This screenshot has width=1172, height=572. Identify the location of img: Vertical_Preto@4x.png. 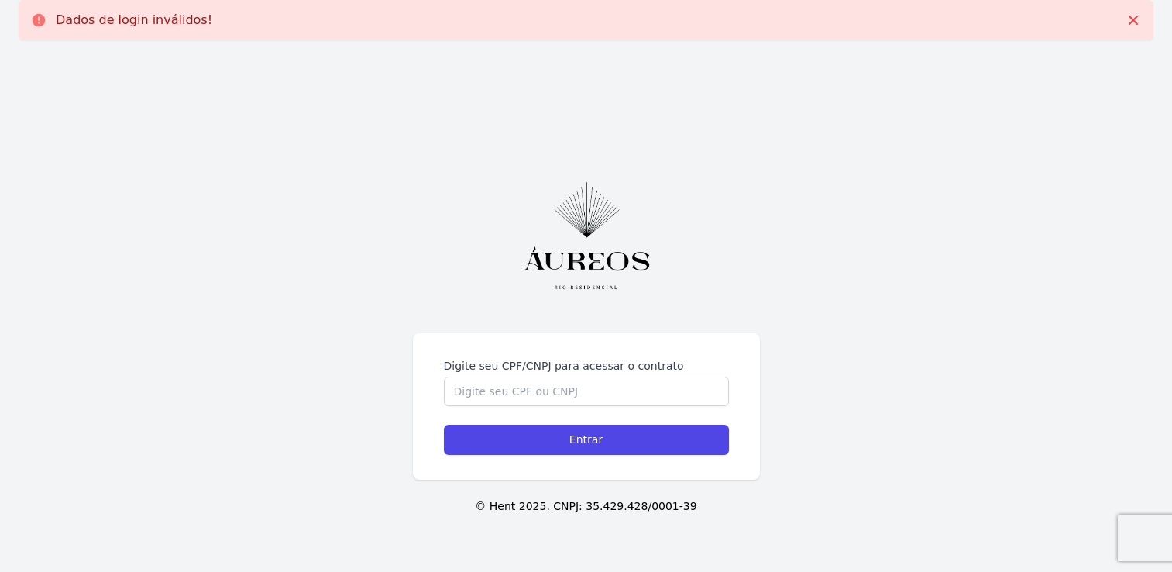
(587, 236).